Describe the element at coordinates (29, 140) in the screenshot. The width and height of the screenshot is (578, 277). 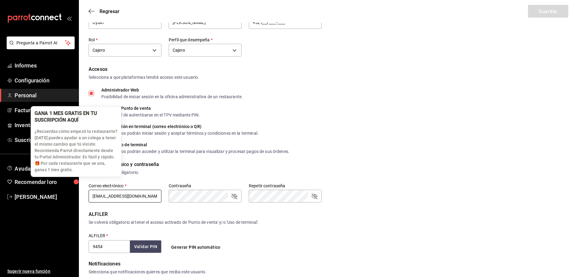
I see `font: Suscripción` at that location.